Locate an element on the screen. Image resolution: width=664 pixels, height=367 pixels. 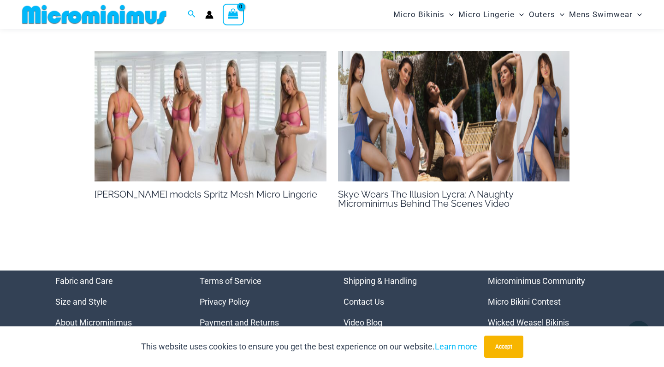
a: Microminimus Community is located at coordinates (537, 281).